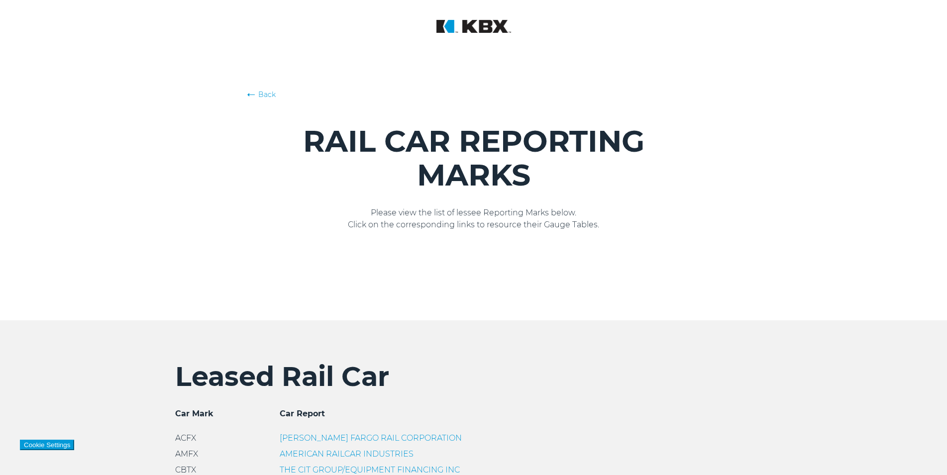 The height and width of the screenshot is (475, 947). I want to click on a: AMERICAN RAILCAR INDUSTRIES, so click(346, 454).